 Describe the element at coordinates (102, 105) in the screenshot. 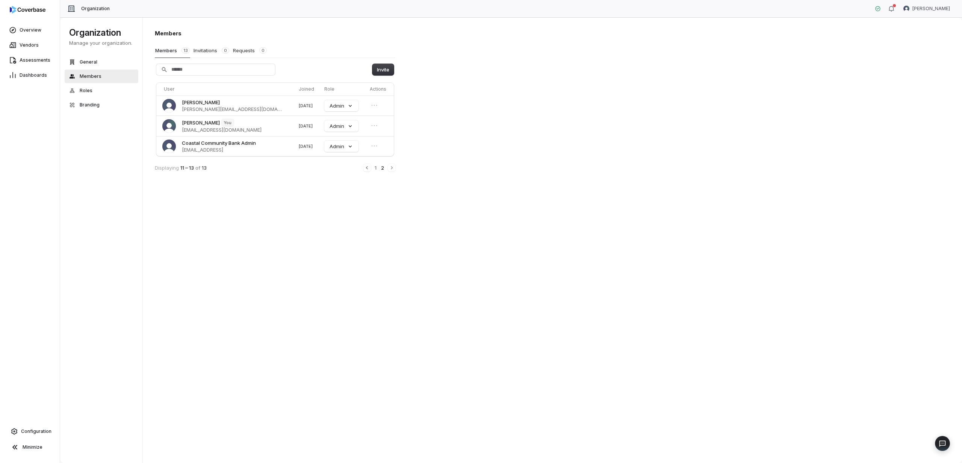

I see `button: Branding` at that location.